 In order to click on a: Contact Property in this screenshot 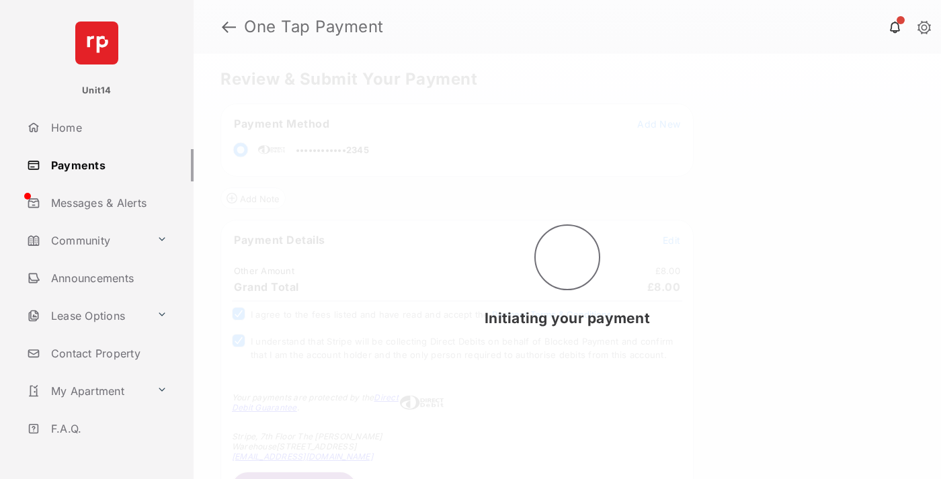, I will do `click(108, 354)`.